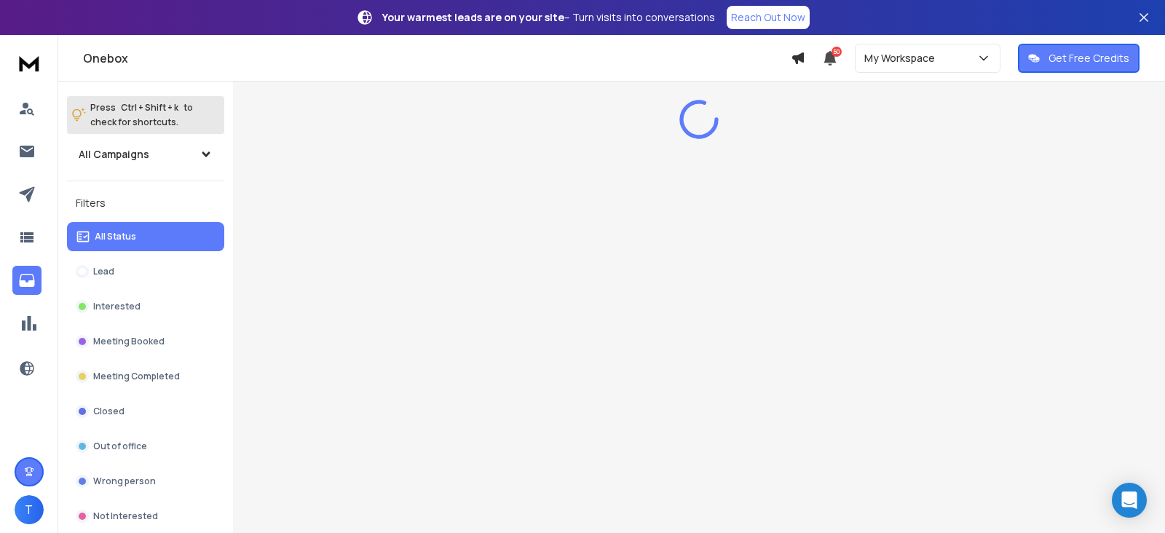  Describe the element at coordinates (836, 52) in the screenshot. I see `span: 50` at that location.